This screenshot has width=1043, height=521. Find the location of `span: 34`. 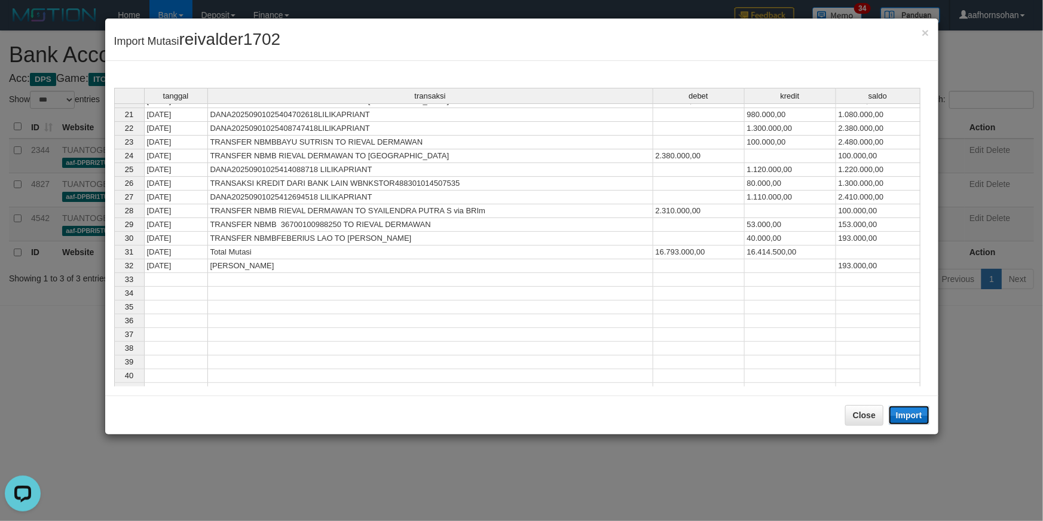

span: 34 is located at coordinates (129, 293).